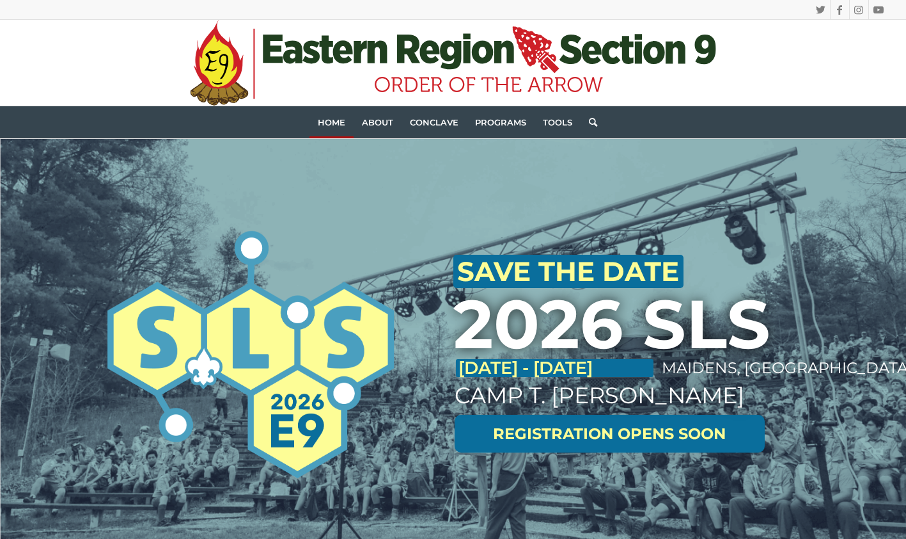  What do you see at coordinates (331, 122) in the screenshot?
I see `a: Home` at bounding box center [331, 122].